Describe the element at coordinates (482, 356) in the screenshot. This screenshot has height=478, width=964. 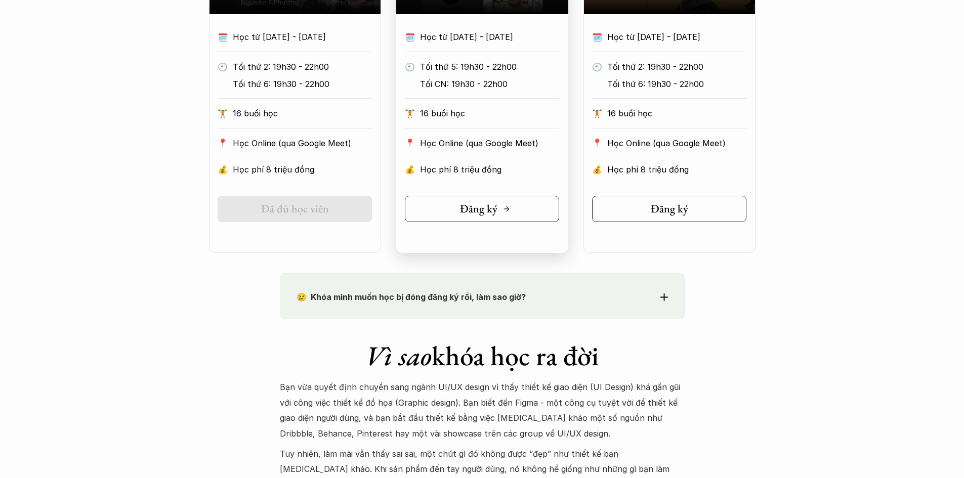
I see `h1: khóa học ra đời` at that location.